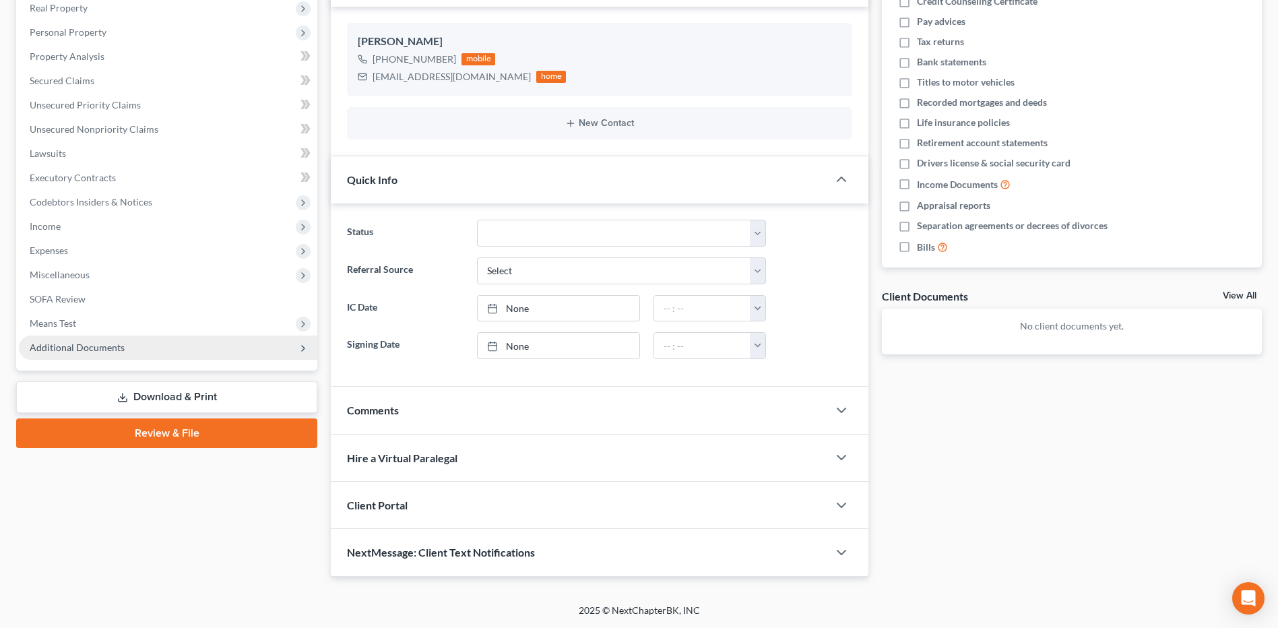 The width and height of the screenshot is (1278, 628). I want to click on span: Unsecured Nonpriority Claims, so click(94, 129).